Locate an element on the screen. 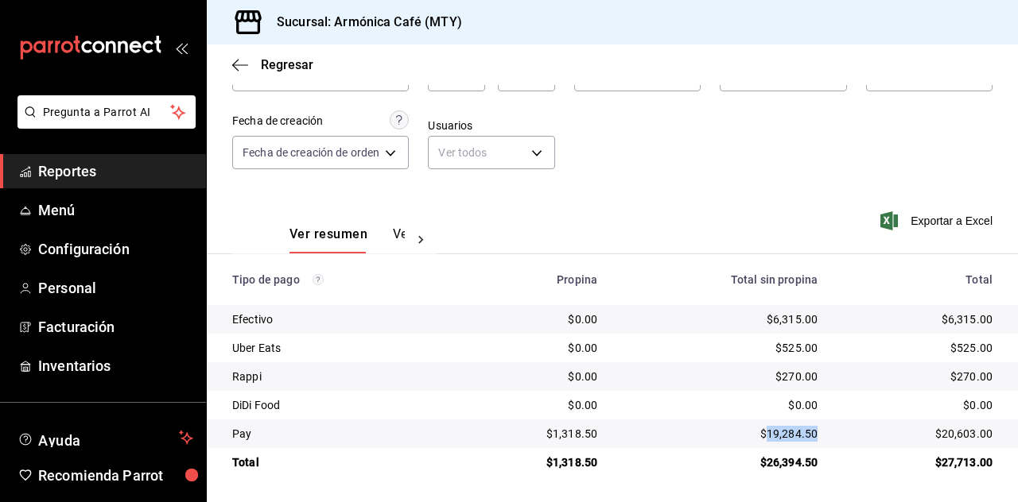  div: Uber Eats is located at coordinates (339, 348).